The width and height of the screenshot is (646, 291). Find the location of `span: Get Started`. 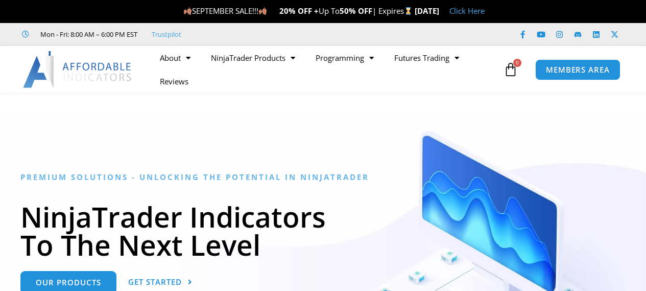

span: Get Started is located at coordinates (155, 282).